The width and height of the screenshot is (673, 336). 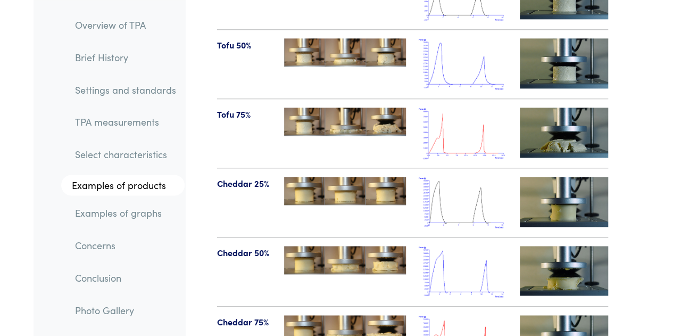 What do you see at coordinates (345, 121) in the screenshot?
I see `img: tofu-75-123-tpa.jpg` at bounding box center [345, 121].